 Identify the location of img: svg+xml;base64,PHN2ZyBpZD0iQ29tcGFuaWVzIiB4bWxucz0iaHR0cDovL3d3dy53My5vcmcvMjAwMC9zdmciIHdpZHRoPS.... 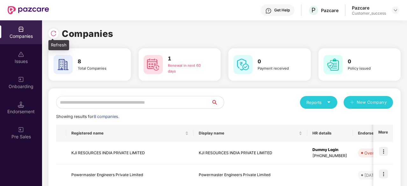
(21, 29).